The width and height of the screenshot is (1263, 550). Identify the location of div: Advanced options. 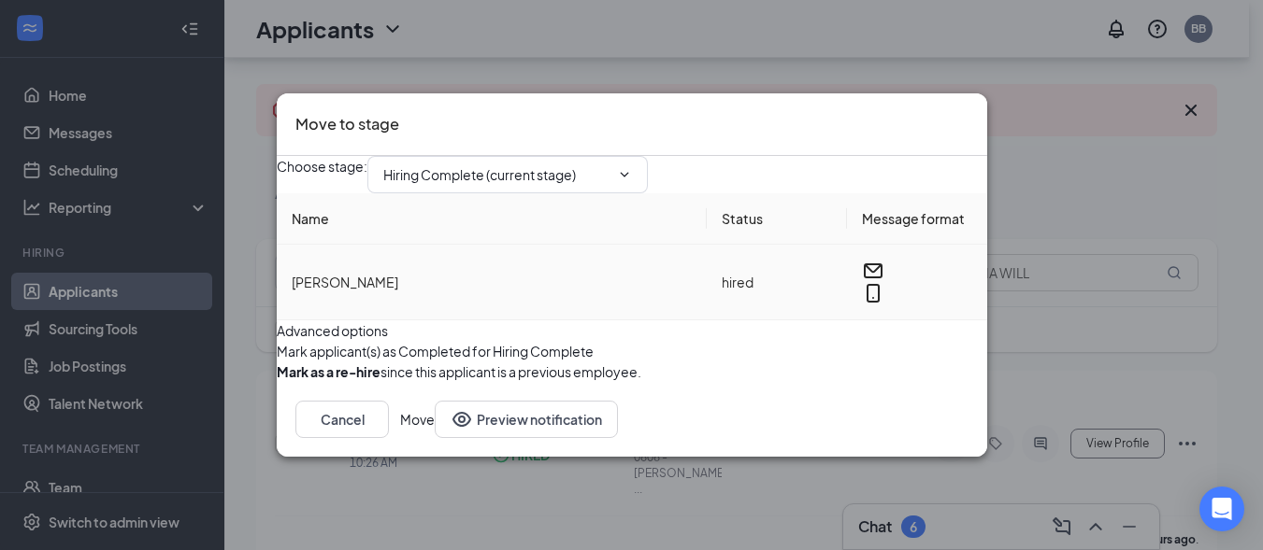
(632, 331).